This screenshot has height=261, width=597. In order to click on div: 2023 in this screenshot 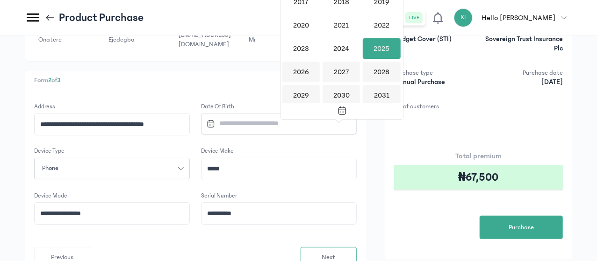, I will do `click(301, 49)`.